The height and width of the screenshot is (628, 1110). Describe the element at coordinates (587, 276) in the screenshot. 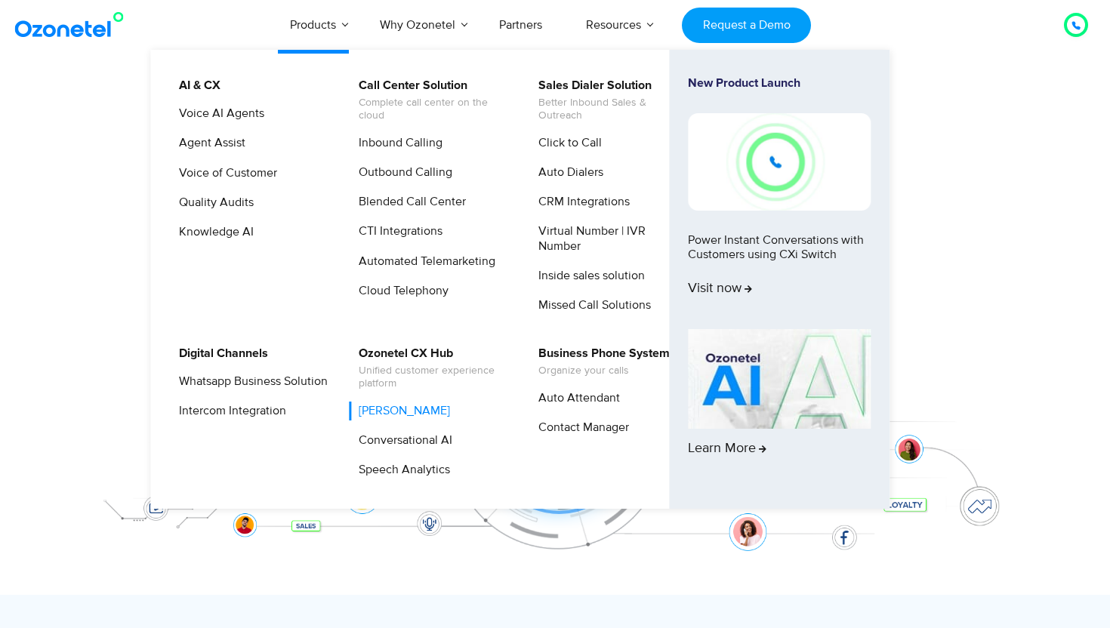

I see `a: Inside sales solution` at that location.